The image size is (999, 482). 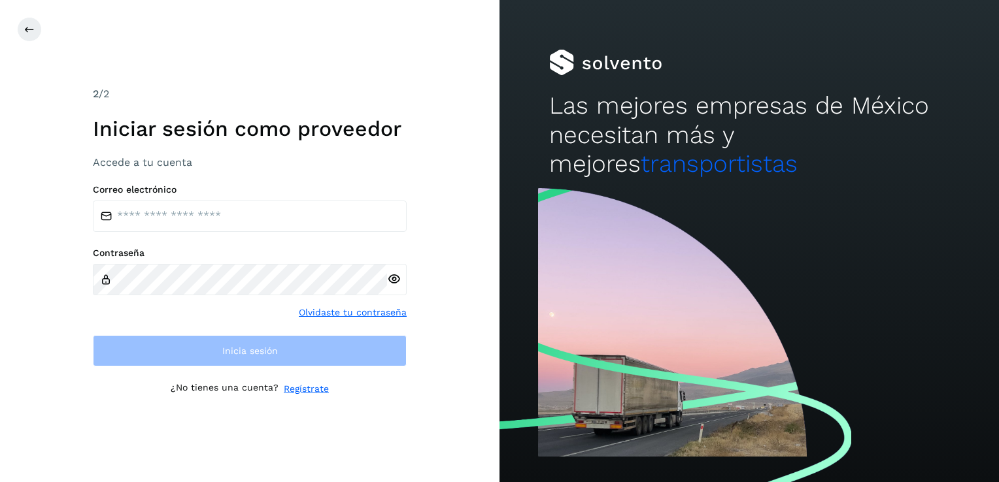 I want to click on h1: Iniciar sesión como proveedor, so click(x=250, y=129).